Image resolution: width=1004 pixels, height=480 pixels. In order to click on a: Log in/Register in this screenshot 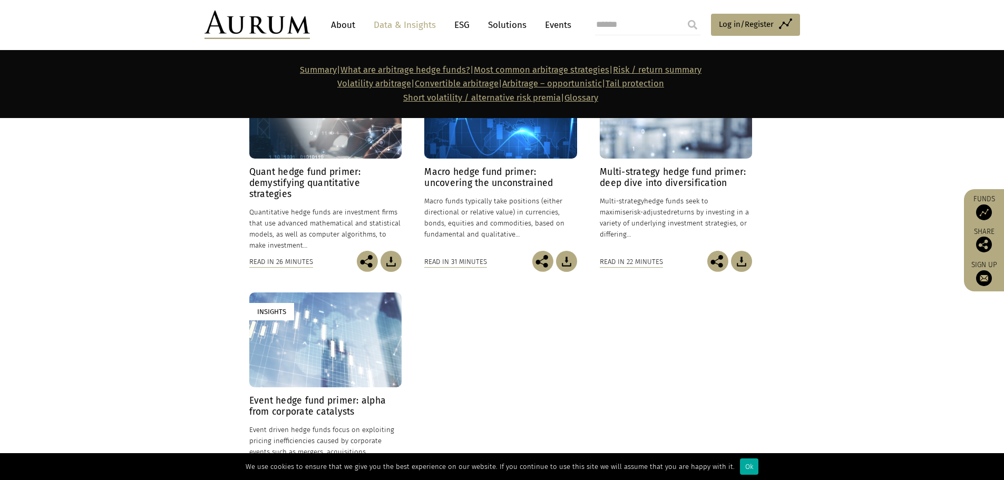, I will do `click(755, 25)`.